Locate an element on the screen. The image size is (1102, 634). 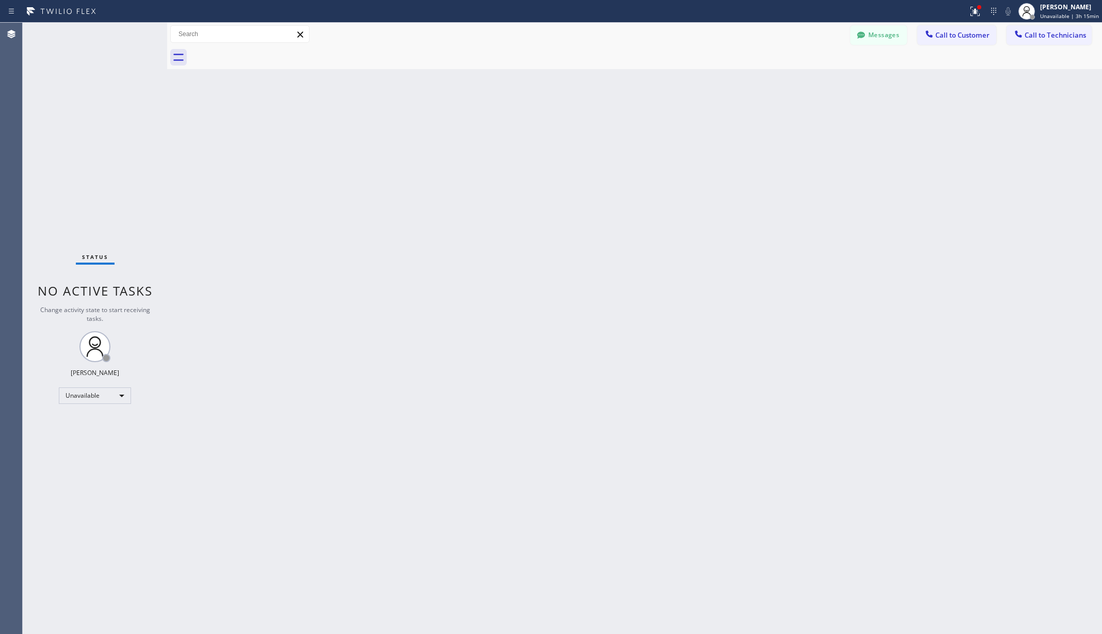
button: Mute is located at coordinates (1008, 11).